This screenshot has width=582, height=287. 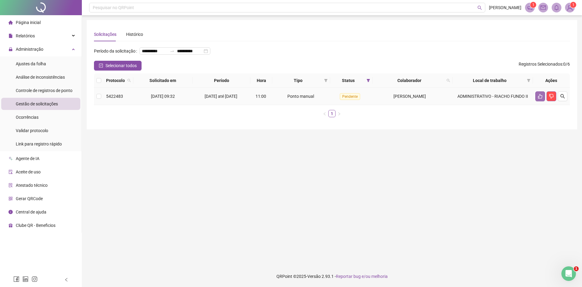 I want to click on sup: 1, so click(x=534, y=5).